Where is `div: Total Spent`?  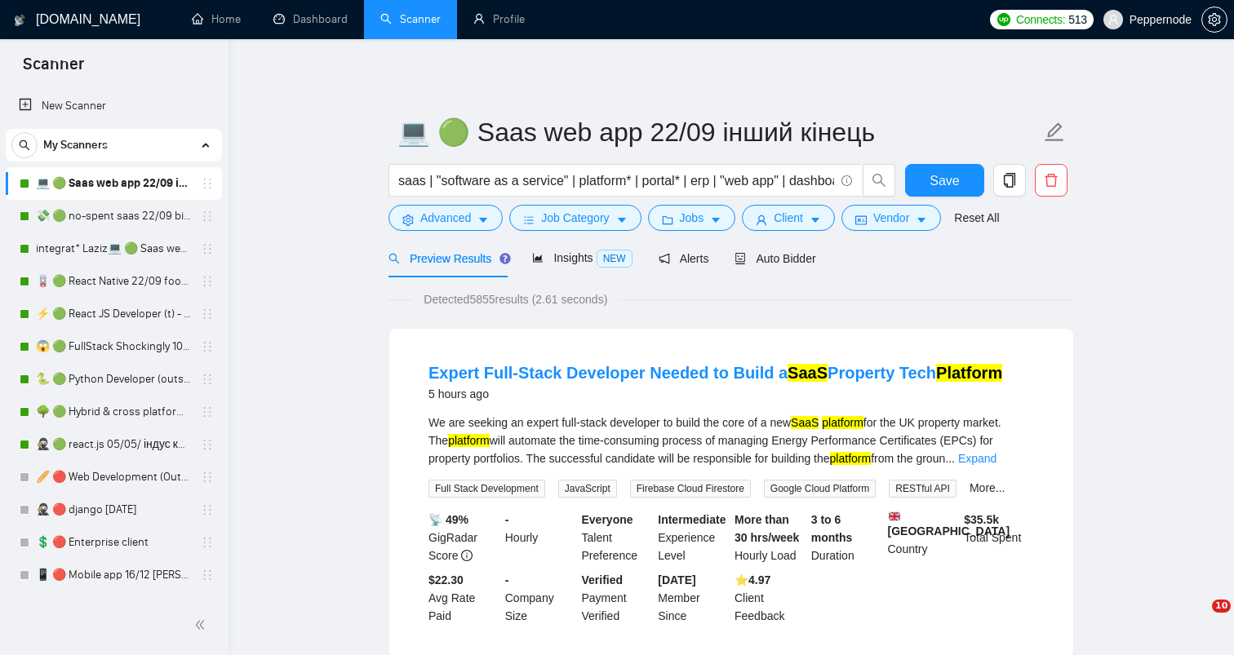
div: Total Spent is located at coordinates (999, 538).